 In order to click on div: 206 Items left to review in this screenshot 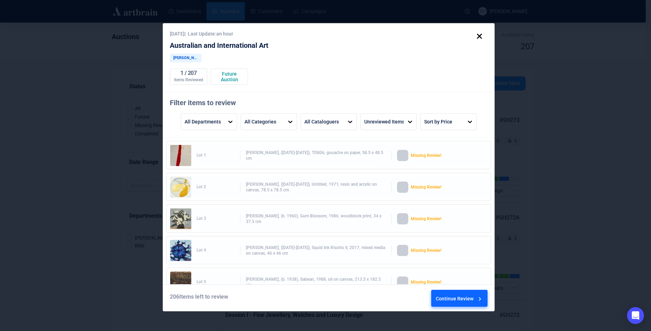, I will do `click(211, 298)`.